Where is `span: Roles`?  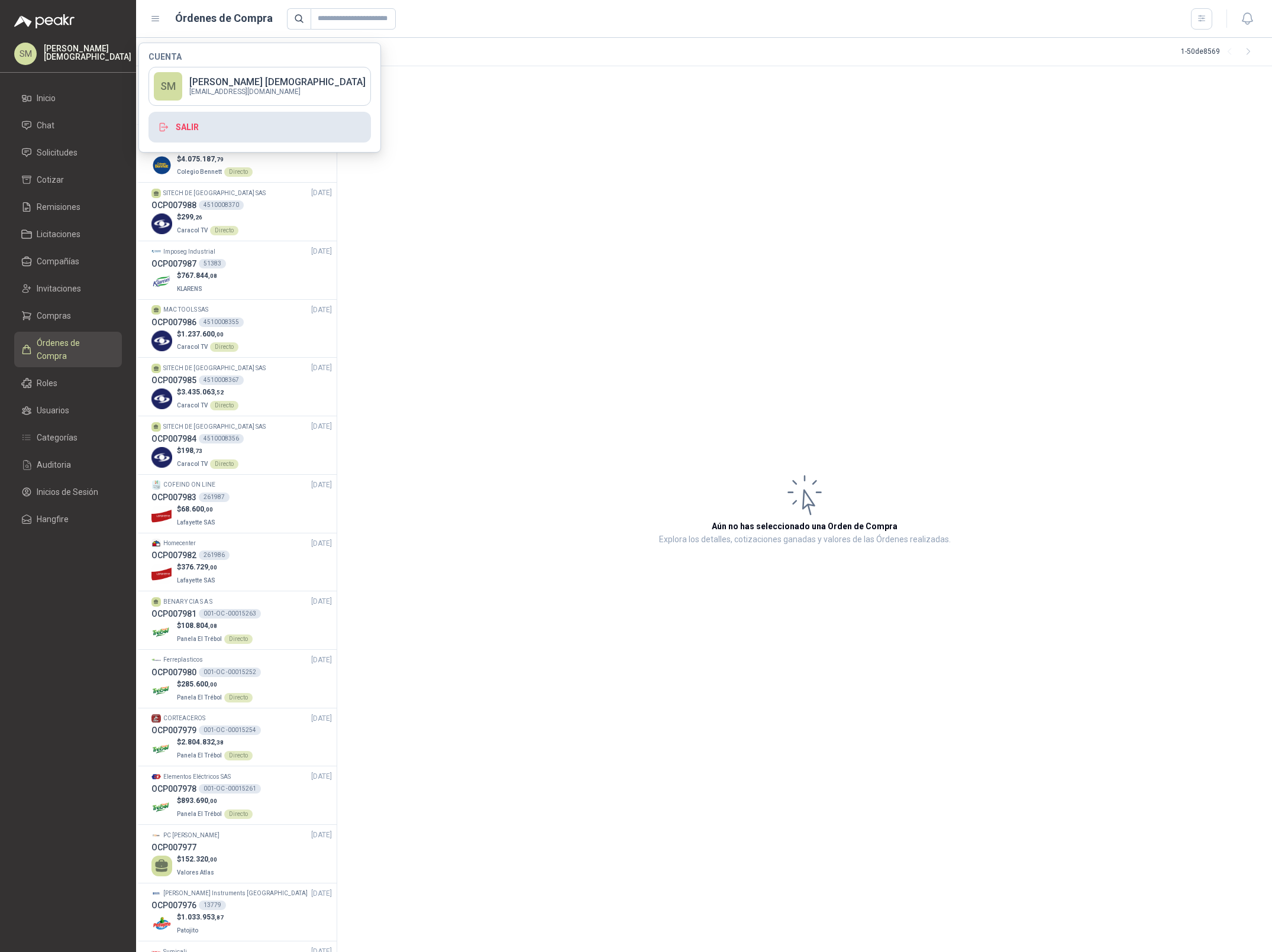
span: Roles is located at coordinates (47, 383).